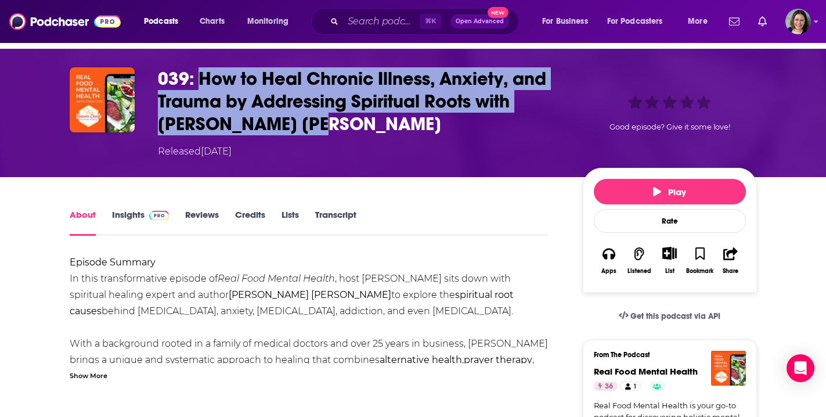 This screenshot has width=826, height=417. What do you see at coordinates (639, 260) in the screenshot?
I see `button: Listened` at bounding box center [639, 260].